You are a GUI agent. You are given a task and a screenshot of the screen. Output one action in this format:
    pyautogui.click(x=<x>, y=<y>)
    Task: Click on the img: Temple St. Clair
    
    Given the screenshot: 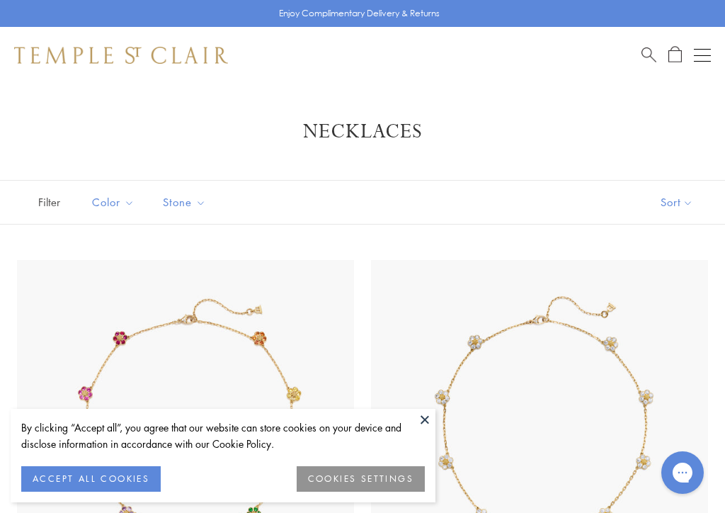 What is the action you would take?
    pyautogui.click(x=121, y=55)
    